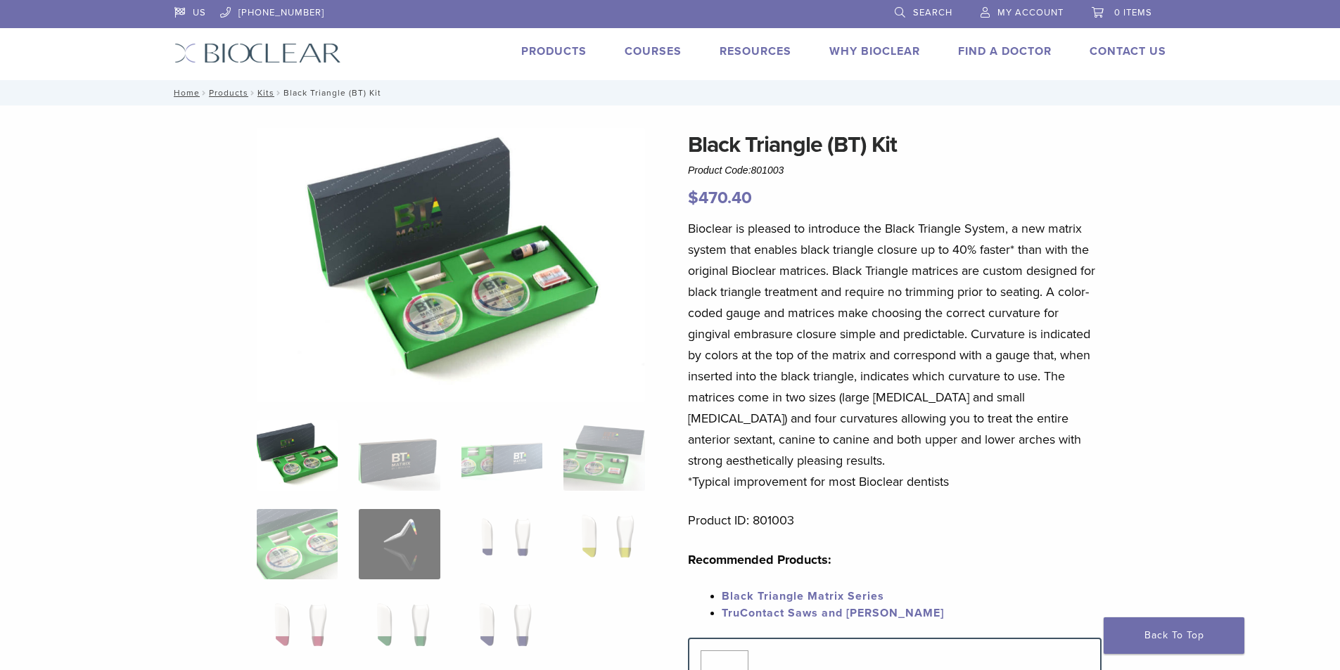  What do you see at coordinates (802, 596) in the screenshot?
I see `a: Black Triangle Matrix Series` at bounding box center [802, 596].